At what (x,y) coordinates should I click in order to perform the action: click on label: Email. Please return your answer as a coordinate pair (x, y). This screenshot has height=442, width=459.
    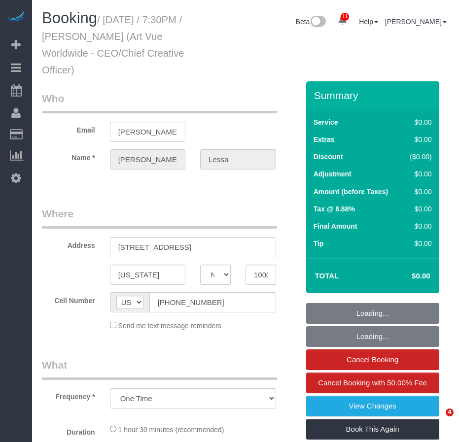
    Looking at the image, I should click on (68, 128).